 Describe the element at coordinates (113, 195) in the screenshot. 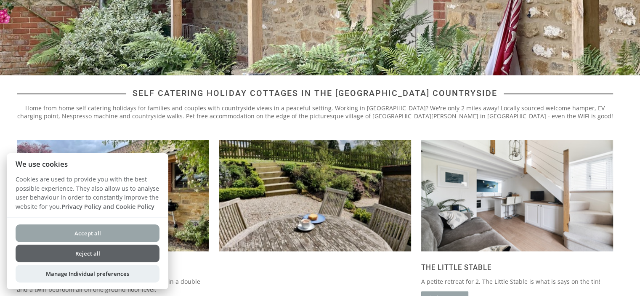

I see `img: 0EDE2B50-5048-491D-AC92-839070350169.full.jpeg` at that location.